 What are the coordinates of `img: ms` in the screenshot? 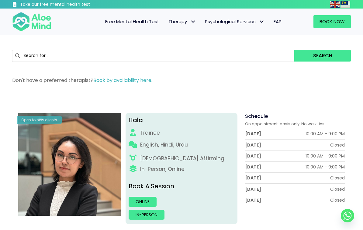 It's located at (346, 4).